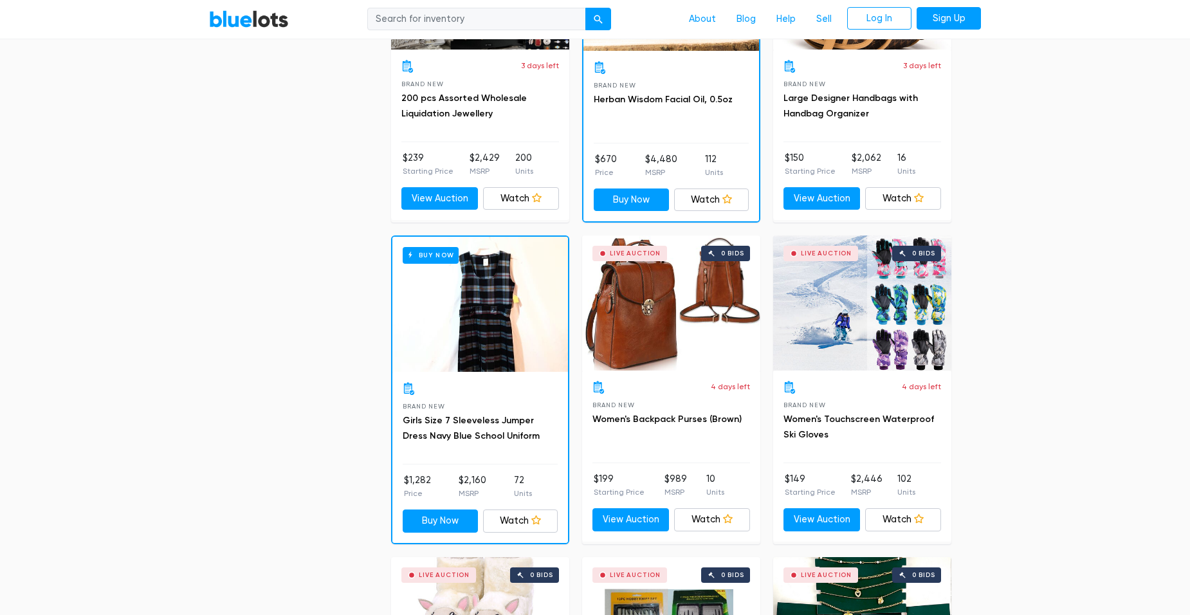  I want to click on a: Women's Touchscreen Waterproof Ski Gloves, so click(859, 427).